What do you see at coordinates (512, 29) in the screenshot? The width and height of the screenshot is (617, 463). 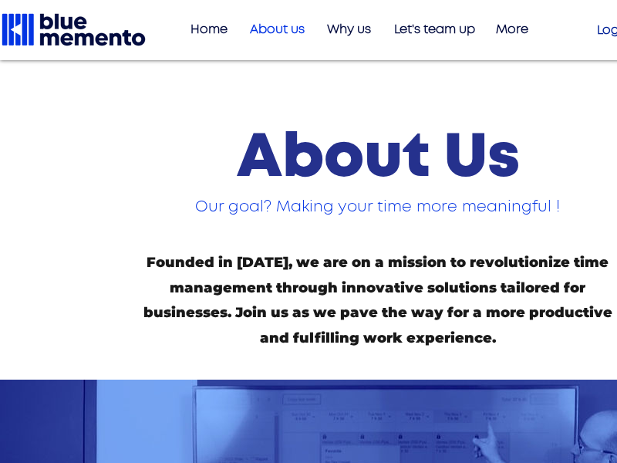 I see `p: More` at bounding box center [512, 29].